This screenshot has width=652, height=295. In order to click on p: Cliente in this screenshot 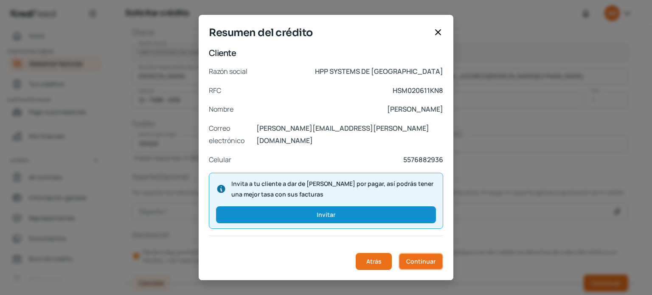, I will do `click(326, 53)`.